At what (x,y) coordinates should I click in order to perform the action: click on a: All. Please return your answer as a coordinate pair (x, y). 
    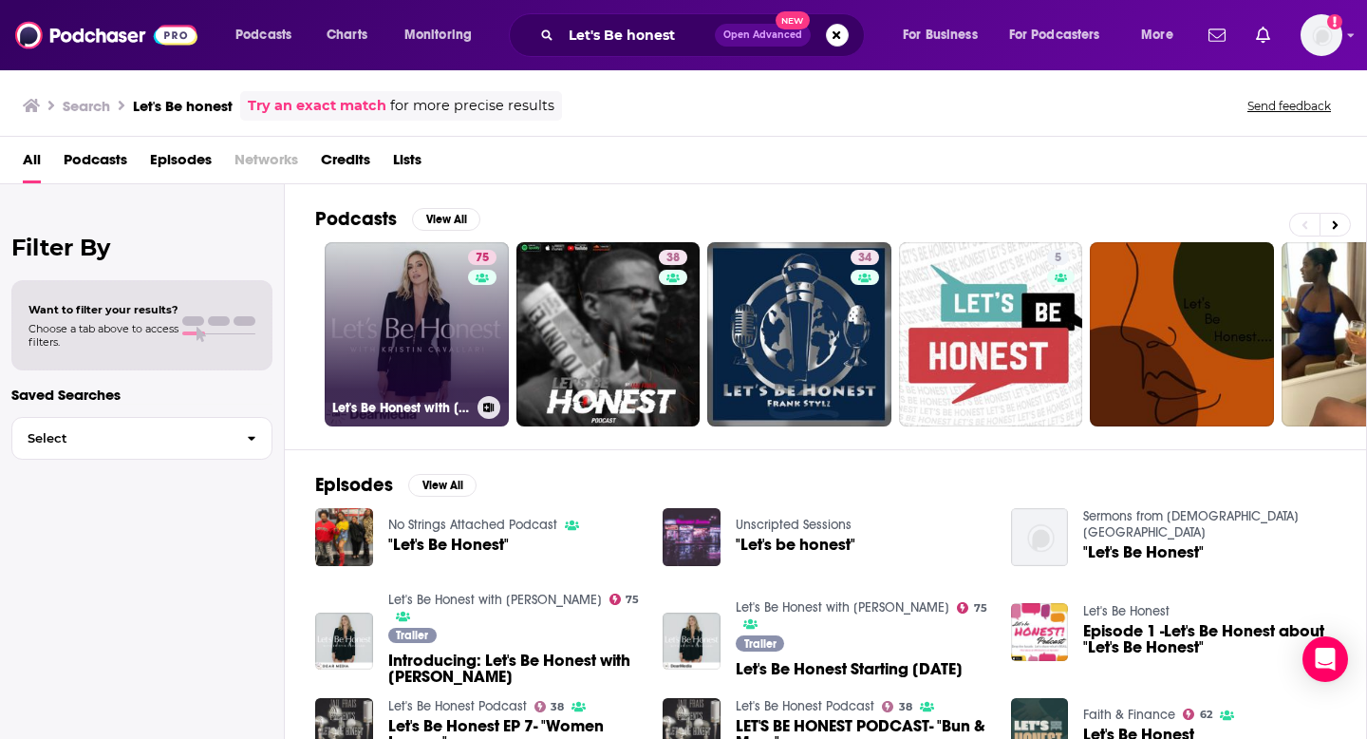
    Looking at the image, I should click on (31, 163).